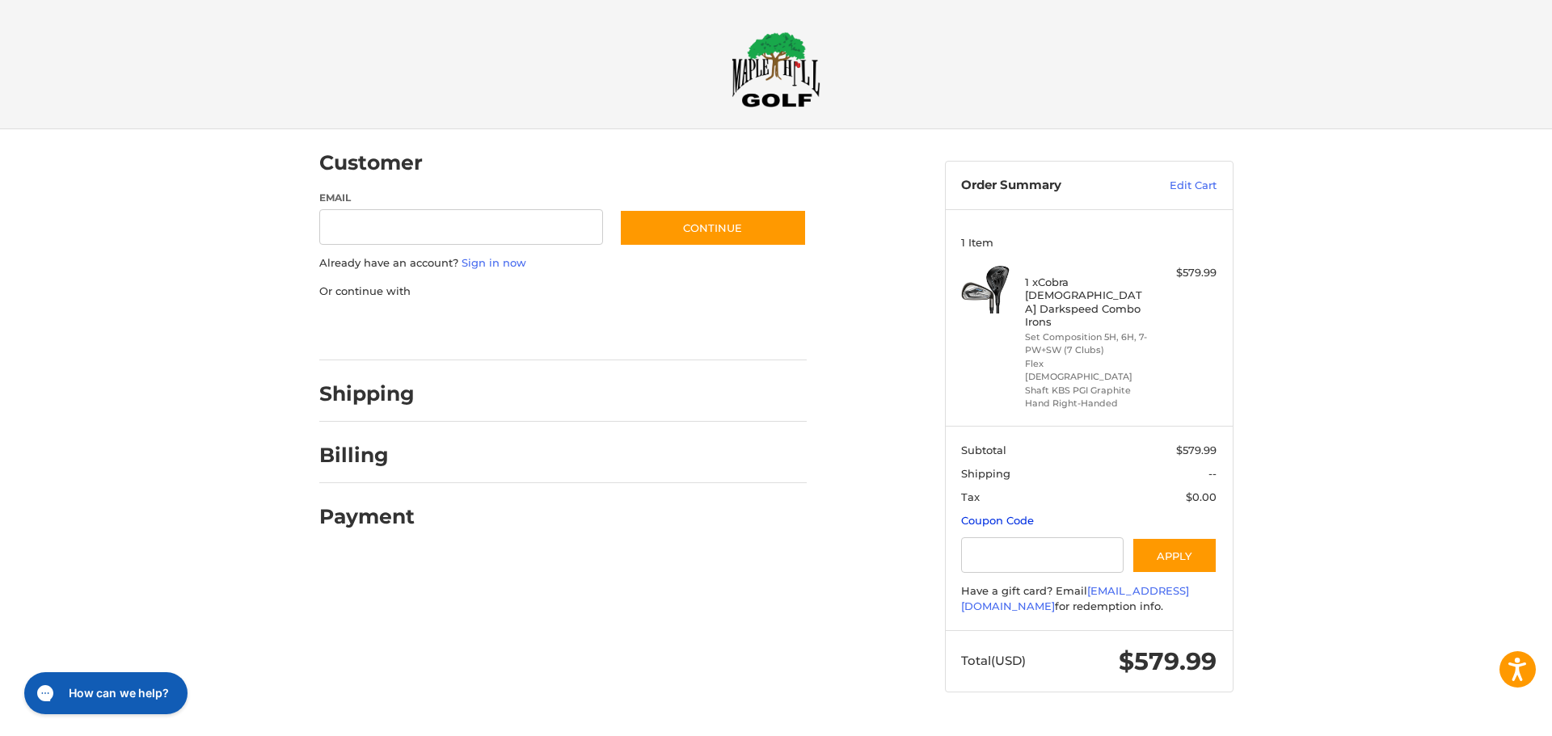 The image size is (1552, 736). I want to click on p: Or continue with, so click(563, 292).